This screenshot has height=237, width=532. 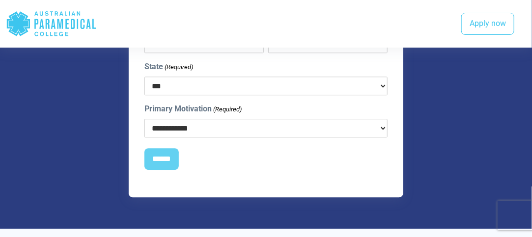 What do you see at coordinates (168, 67) in the screenshot?
I see `label: State` at bounding box center [168, 67].